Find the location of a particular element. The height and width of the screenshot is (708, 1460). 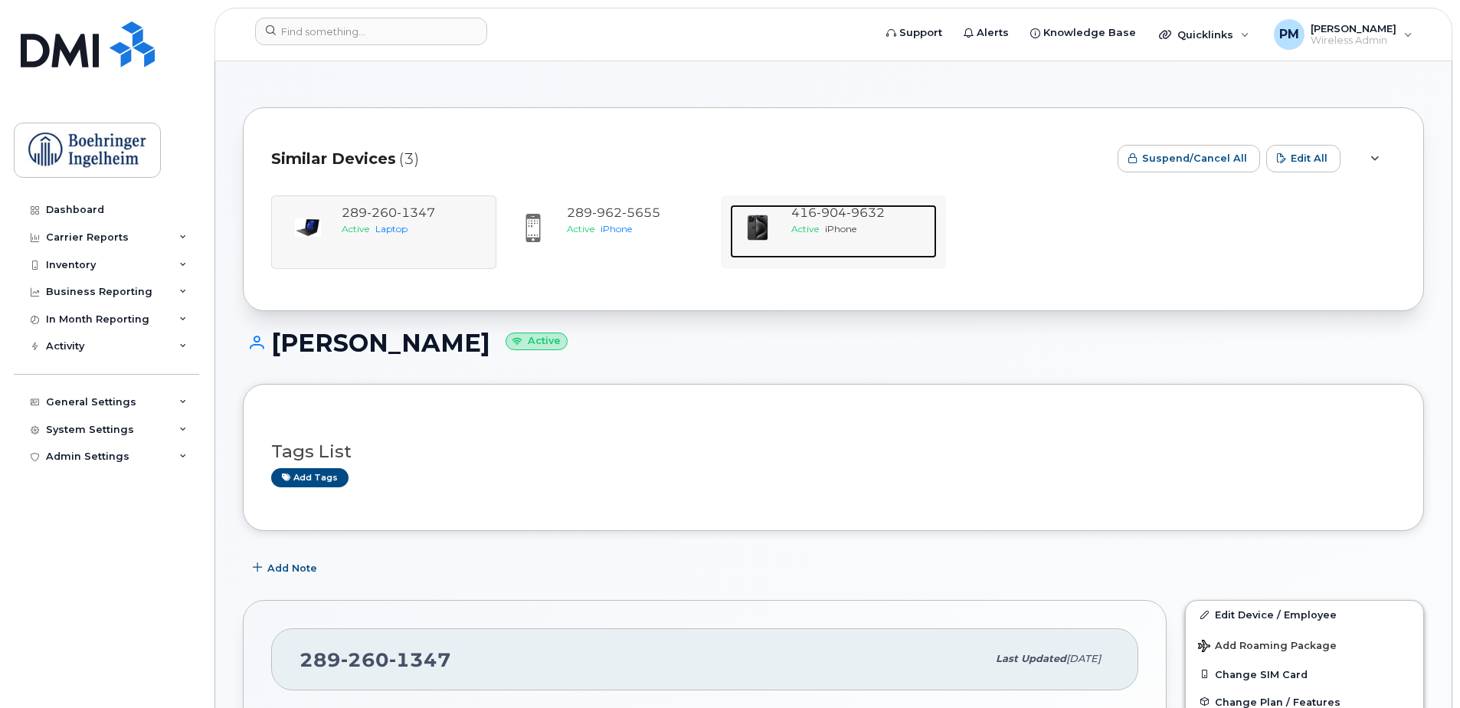

a: 4169049632ActiveiPhone is located at coordinates (833, 231).